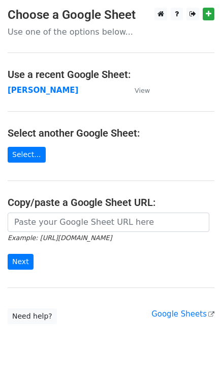  I want to click on p: Use one of the options below..., so click(111, 32).